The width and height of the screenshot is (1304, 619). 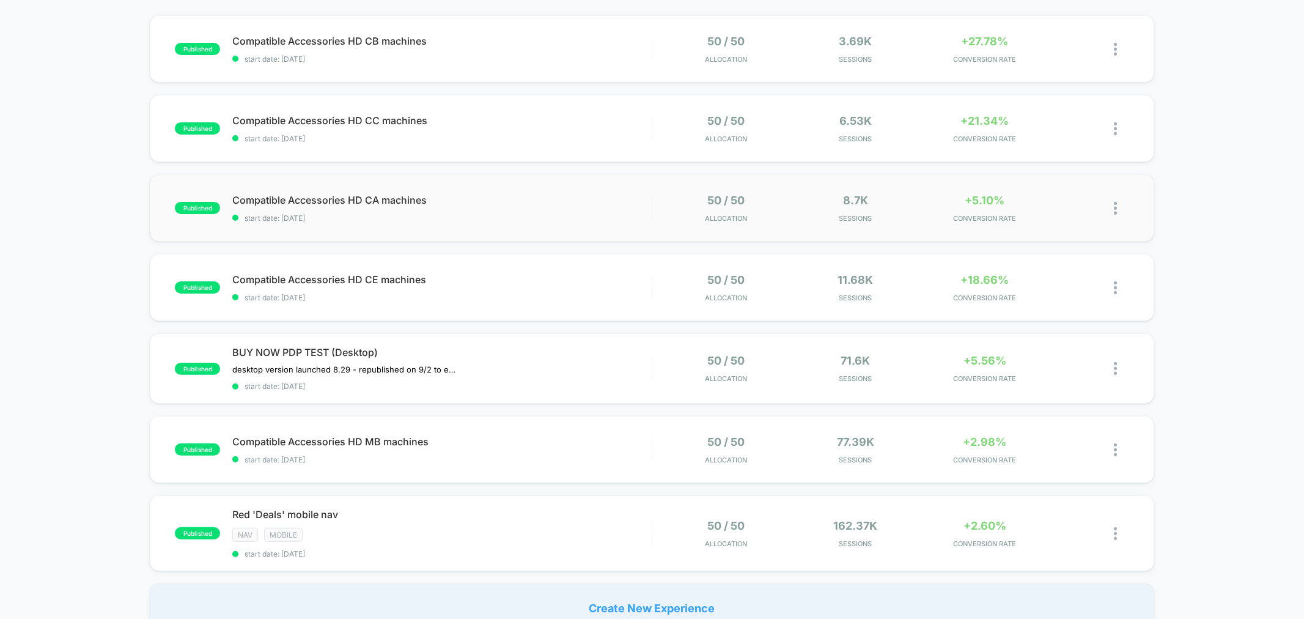 I want to click on span: +5.56%, so click(x=985, y=360).